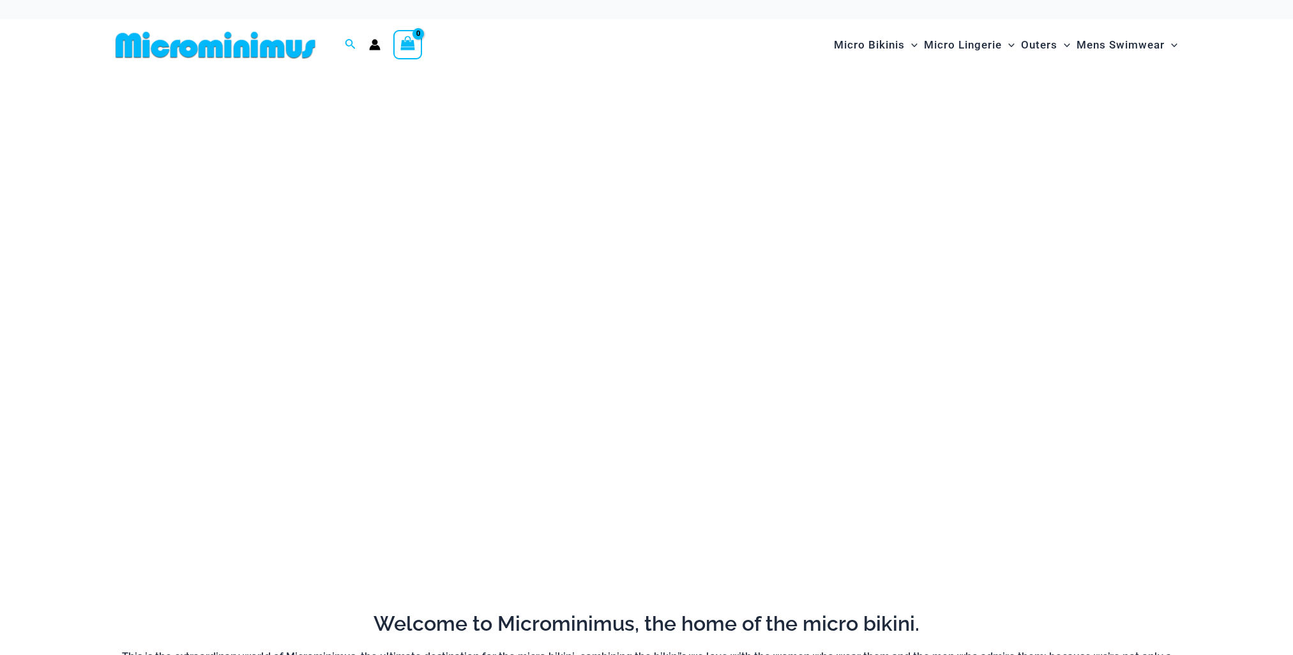  Describe the element at coordinates (1127, 45) in the screenshot. I see `a: Mens SwimwearMenu ToggleMenu Toggle` at that location.